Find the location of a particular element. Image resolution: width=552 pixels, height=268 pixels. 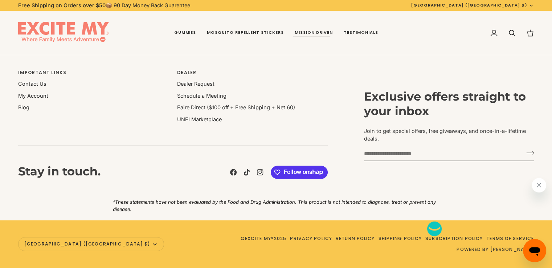

a: My Account is located at coordinates (33, 95).